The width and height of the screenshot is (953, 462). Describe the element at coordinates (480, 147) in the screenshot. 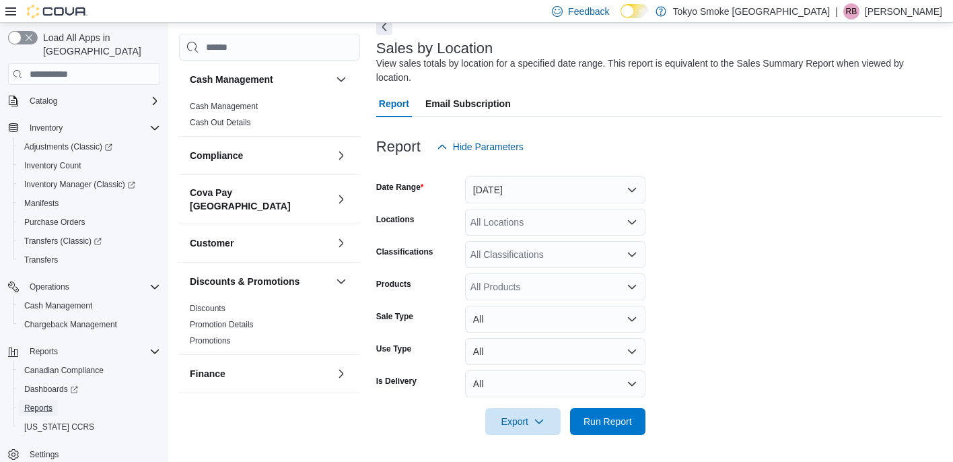

I see `button: Hide Parameters` at that location.